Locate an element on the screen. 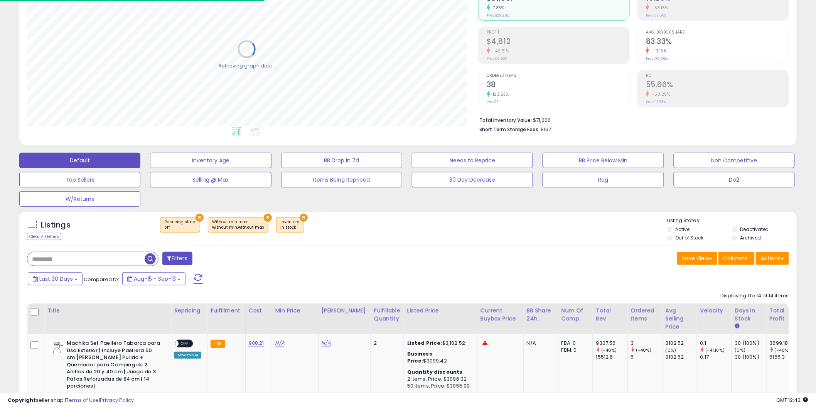 The height and width of the screenshot is (408, 816). a: Privacy Policy is located at coordinates (117, 400).